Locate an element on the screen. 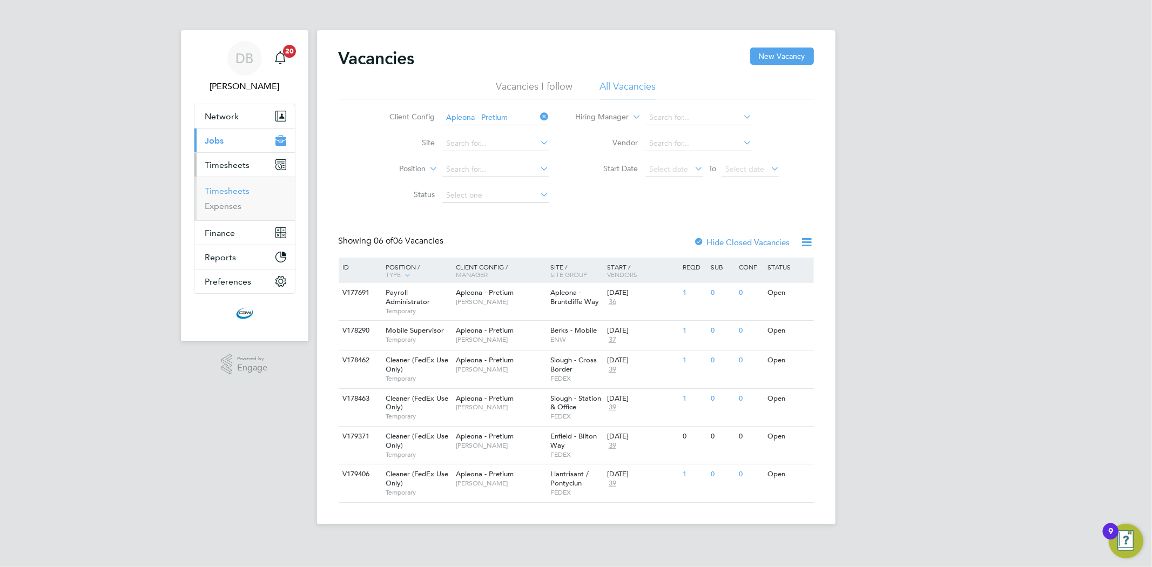  span: Preferences is located at coordinates (229, 282).